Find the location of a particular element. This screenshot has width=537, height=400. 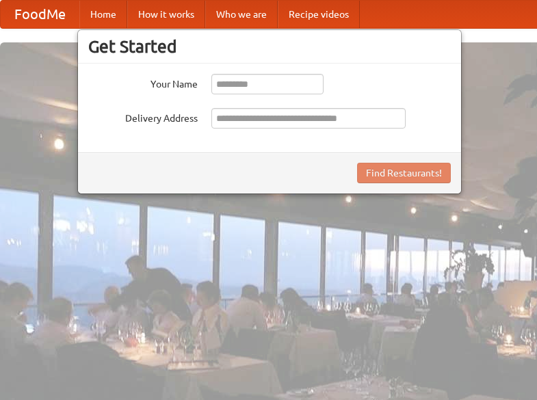

a: Home is located at coordinates (103, 14).